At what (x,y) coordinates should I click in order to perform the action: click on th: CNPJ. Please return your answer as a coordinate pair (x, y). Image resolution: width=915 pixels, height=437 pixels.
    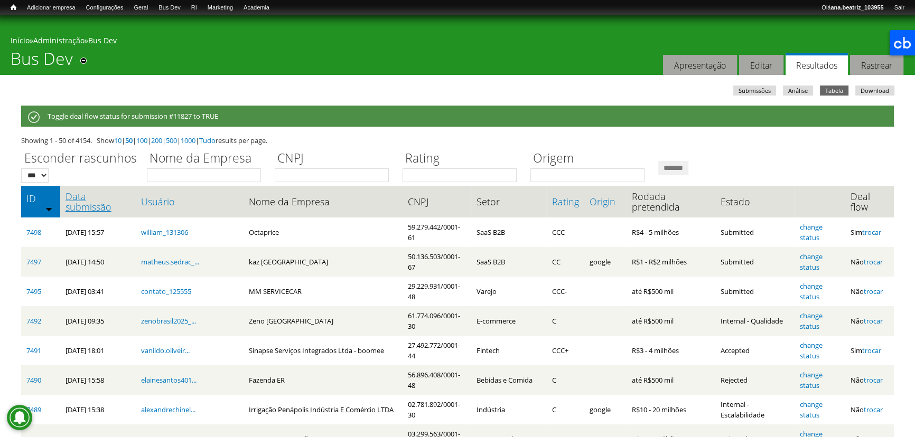
    Looking at the image, I should click on (436, 202).